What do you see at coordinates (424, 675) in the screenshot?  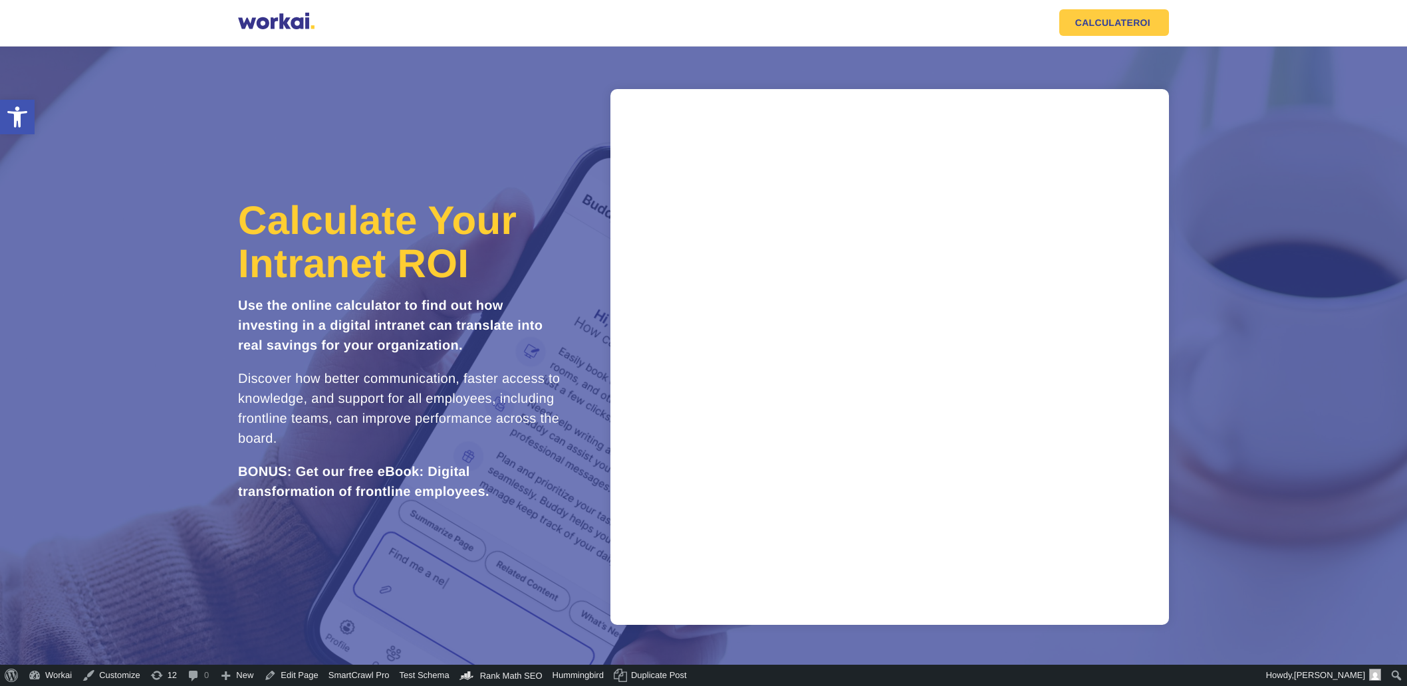 I see `a: Test Schema` at bounding box center [424, 675].